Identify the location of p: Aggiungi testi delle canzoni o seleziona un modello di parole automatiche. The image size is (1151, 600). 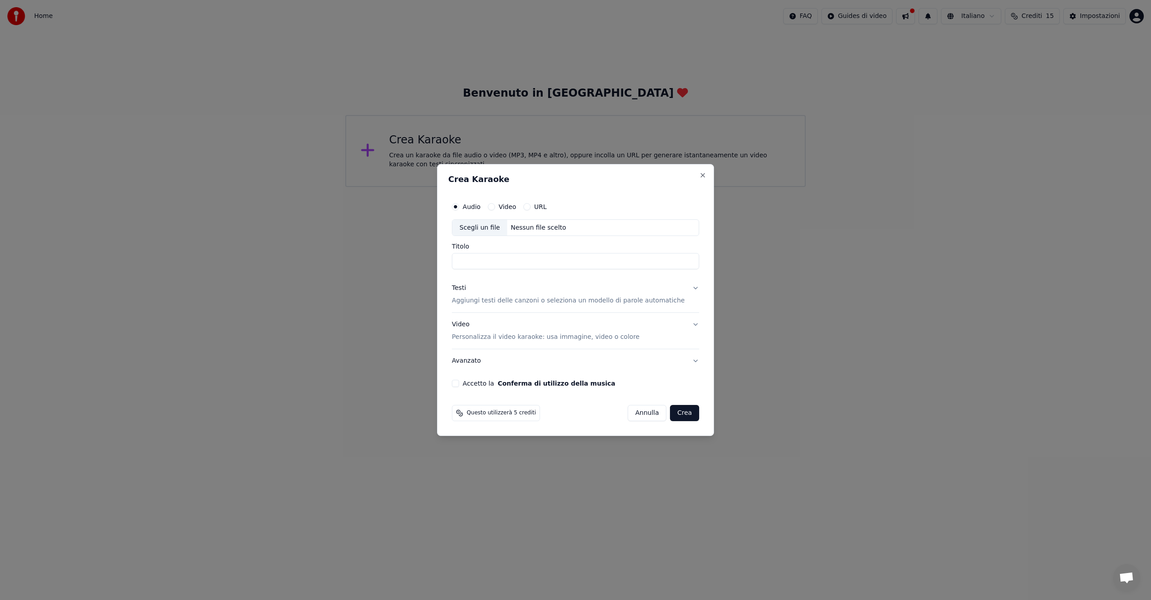
(568, 301).